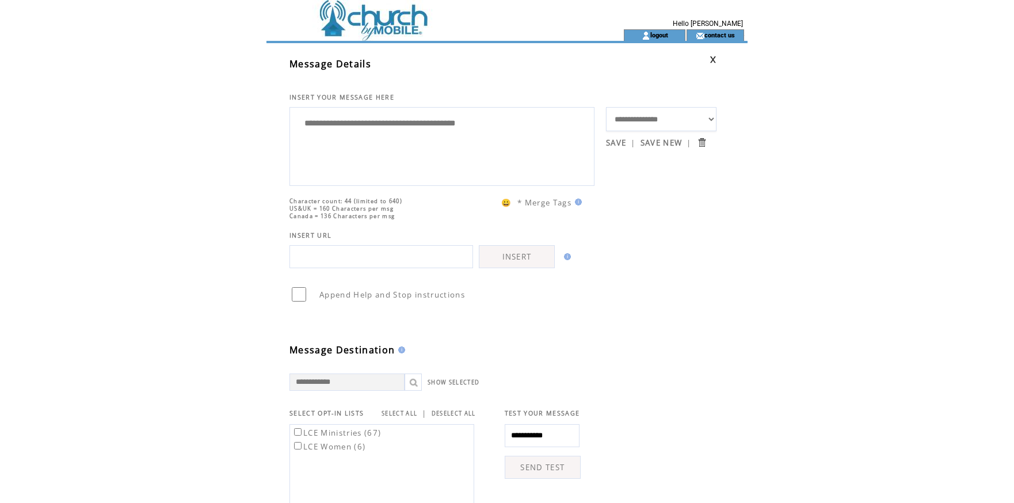 This screenshot has height=503, width=1014. What do you see at coordinates (453, 413) in the screenshot?
I see `a: DESELECT ALL` at bounding box center [453, 413].